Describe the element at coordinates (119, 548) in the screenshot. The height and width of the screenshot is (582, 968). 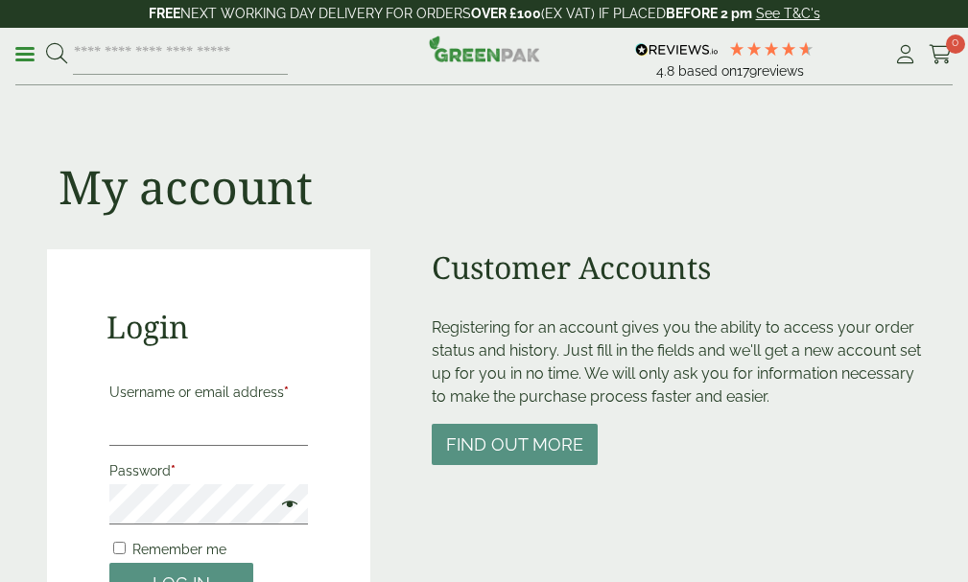
I see `input: Remember me` at that location.